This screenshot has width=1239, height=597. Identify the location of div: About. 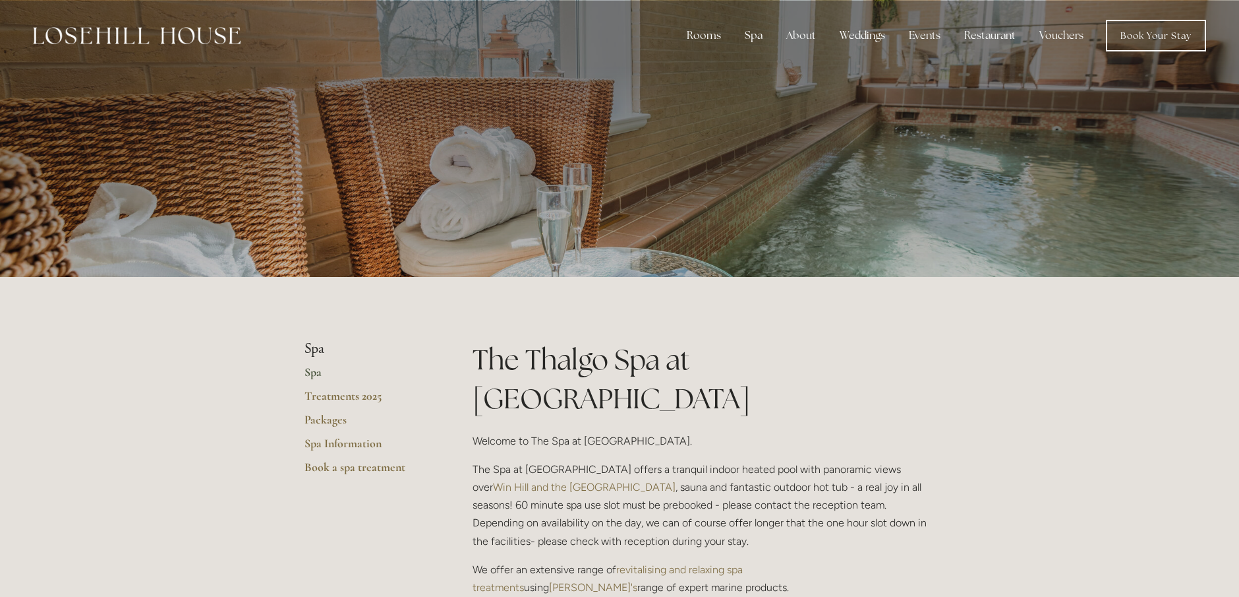
(801, 36).